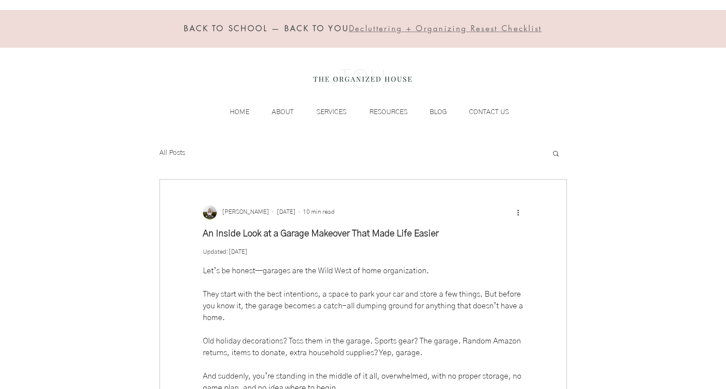  Describe the element at coordinates (238, 252) in the screenshot. I see `span: Feb 11` at that location.